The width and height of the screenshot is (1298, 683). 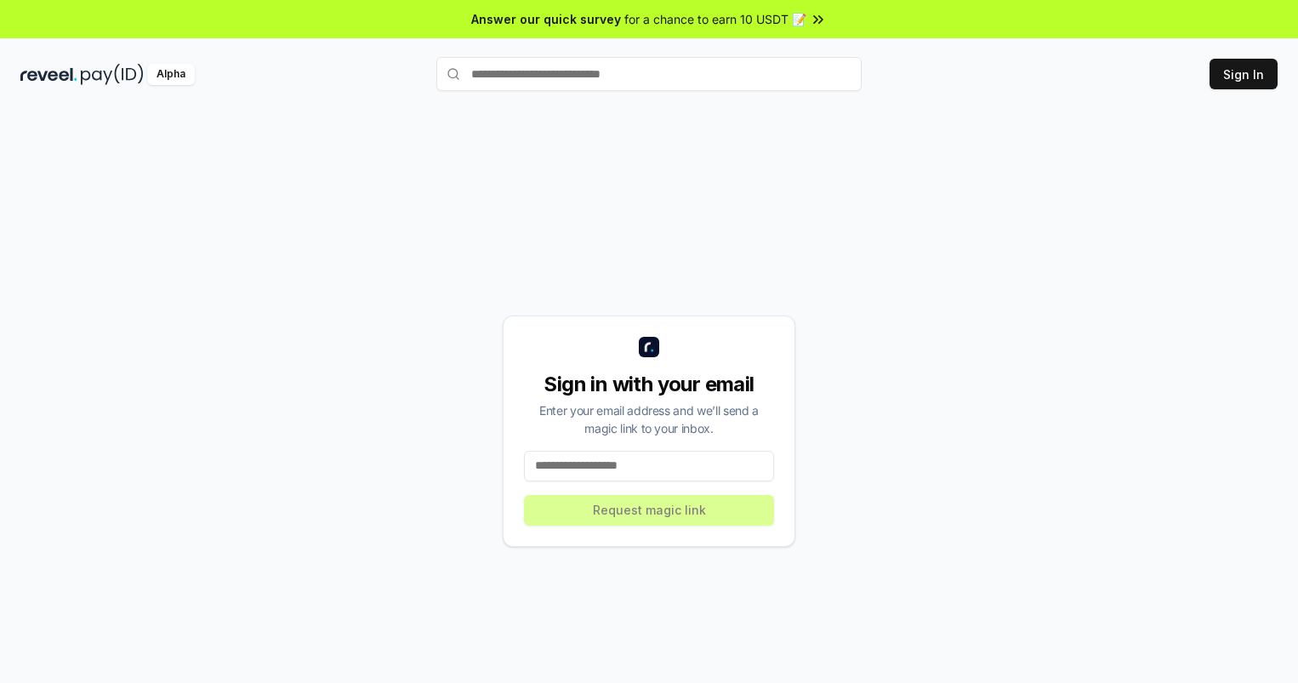 I want to click on img: logo_small, so click(x=649, y=347).